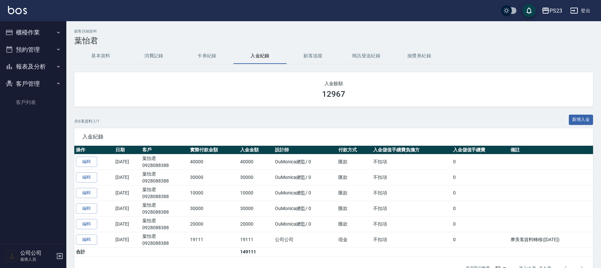 The image size is (601, 268). Describe the element at coordinates (354, 150) in the screenshot. I see `th: 付款方式` at that location.